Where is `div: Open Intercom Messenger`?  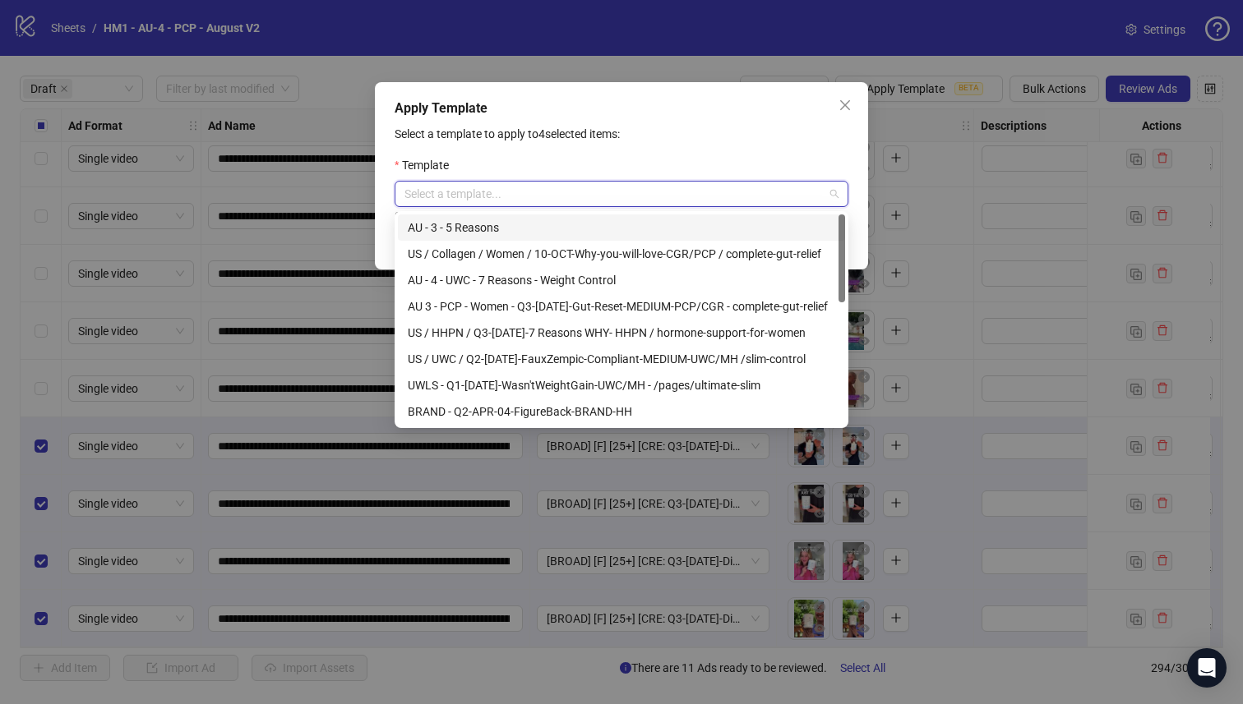
div: Open Intercom Messenger is located at coordinates (1207, 668).